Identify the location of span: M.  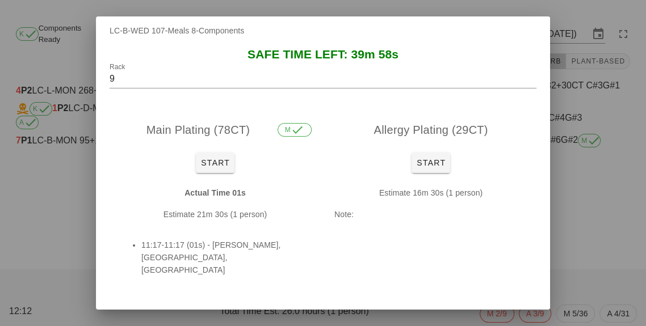
(294, 130).